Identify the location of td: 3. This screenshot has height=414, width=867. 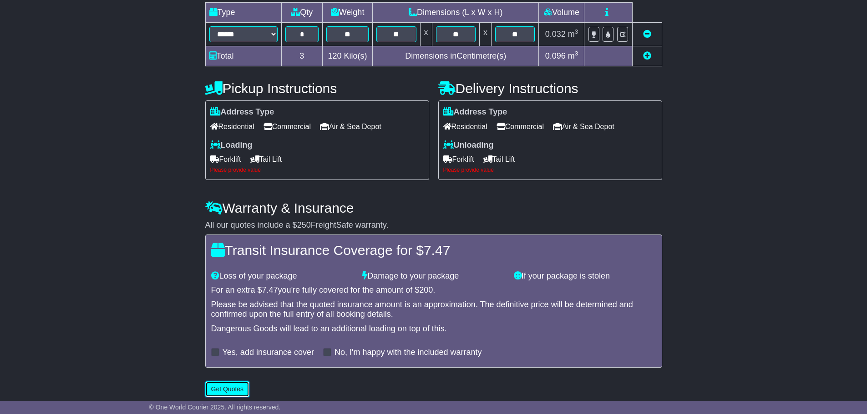
(302, 56).